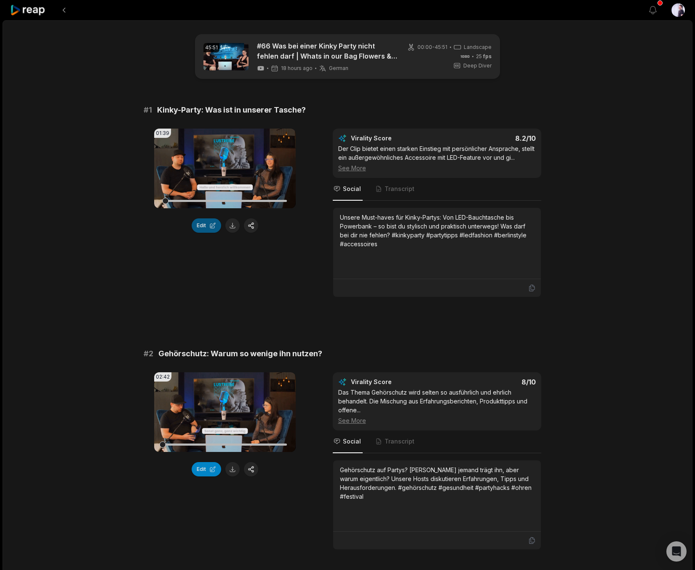  I want to click on a: #66 Was bei einer Kinky Party nicht fehlen darf | Whats in our Bag Flowers & Bees Edition, so click(327, 51).